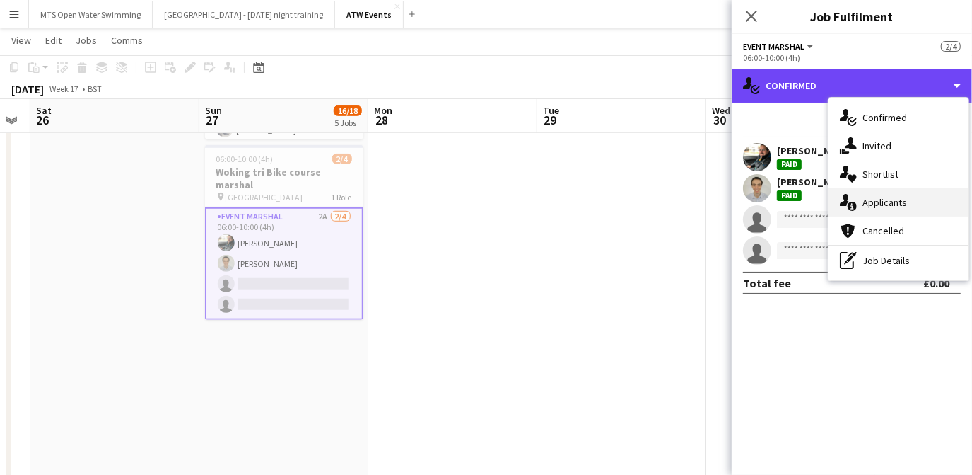  What do you see at coordinates (899, 260) in the screenshot?
I see `div: Job Details` at bounding box center [899, 260].